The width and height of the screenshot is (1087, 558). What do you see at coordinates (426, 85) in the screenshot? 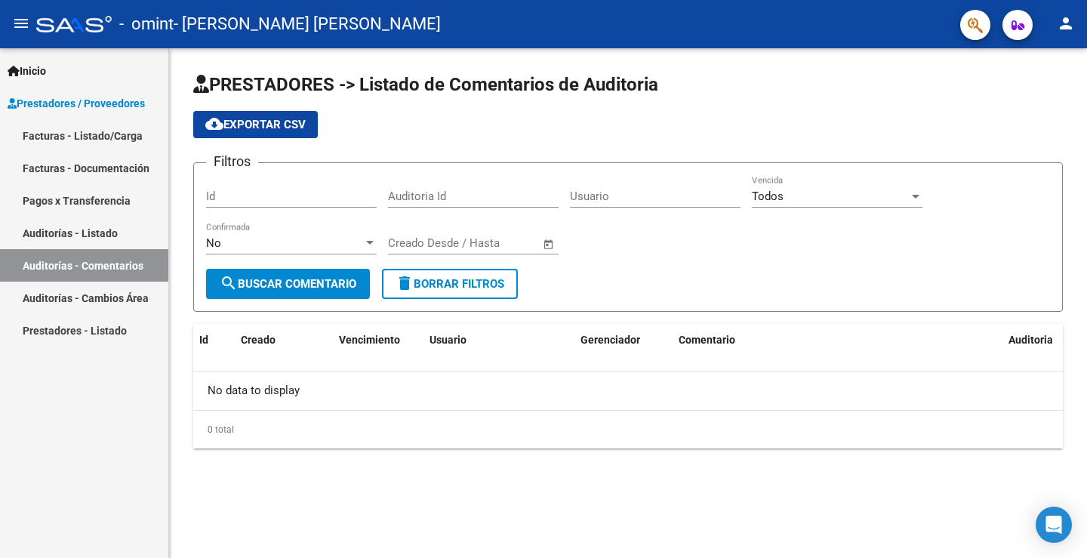
I see `span: PRESTADORES -> Listado de Comentarios de Auditoria` at bounding box center [426, 85].